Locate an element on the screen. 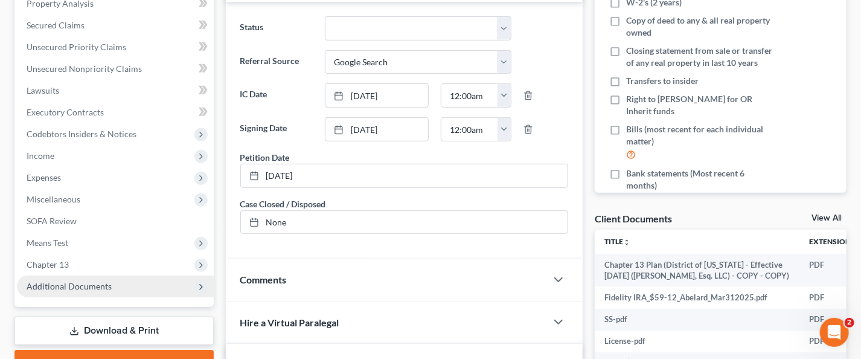 This screenshot has width=861, height=359. label: Status is located at coordinates (276, 28).